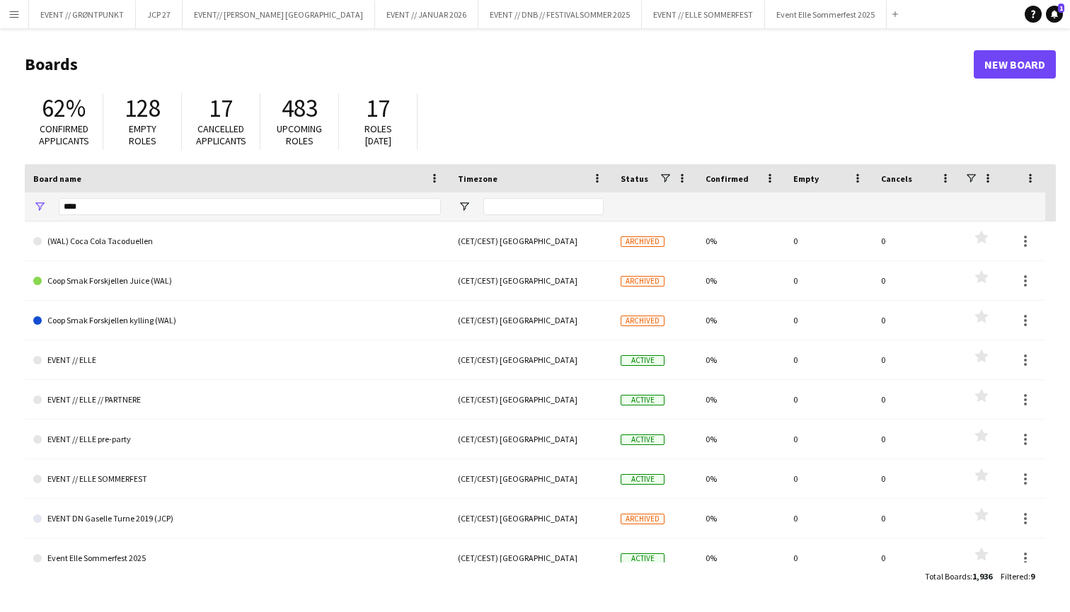 This screenshot has width=1070, height=612. What do you see at coordinates (237, 439) in the screenshot?
I see `a: EVENT // ELLE pre-party` at bounding box center [237, 439].